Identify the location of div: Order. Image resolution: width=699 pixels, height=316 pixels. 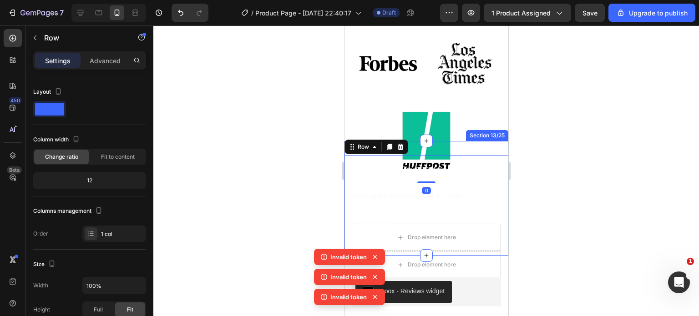
(40, 234).